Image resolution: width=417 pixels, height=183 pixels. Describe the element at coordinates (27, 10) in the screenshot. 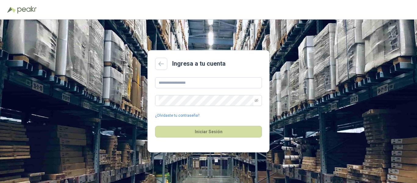

I see `img: Peakr` at that location.